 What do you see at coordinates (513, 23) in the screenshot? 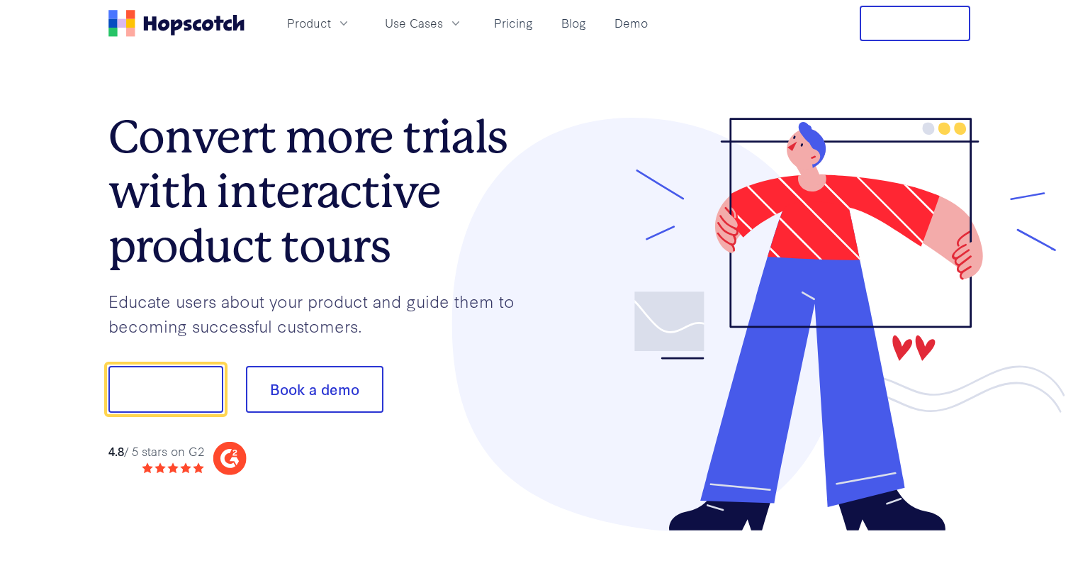
I see `a: Pricing` at bounding box center [513, 23].